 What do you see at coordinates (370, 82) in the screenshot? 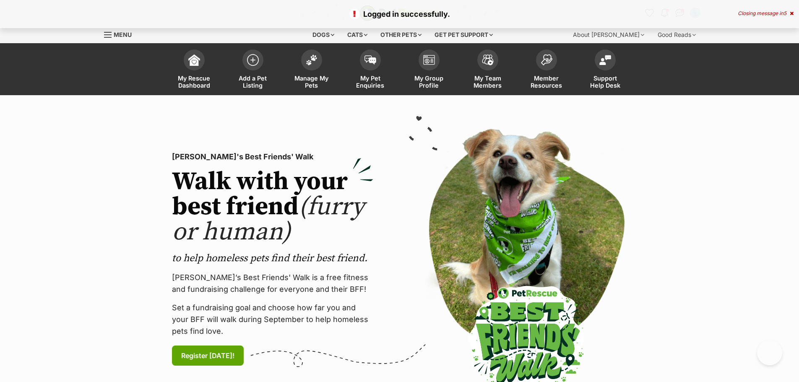
I see `span: My Pet Enquiries` at bounding box center [370, 82].